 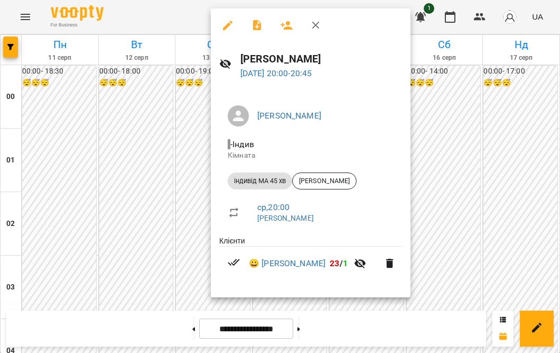 I want to click on span: 1, so click(x=345, y=263).